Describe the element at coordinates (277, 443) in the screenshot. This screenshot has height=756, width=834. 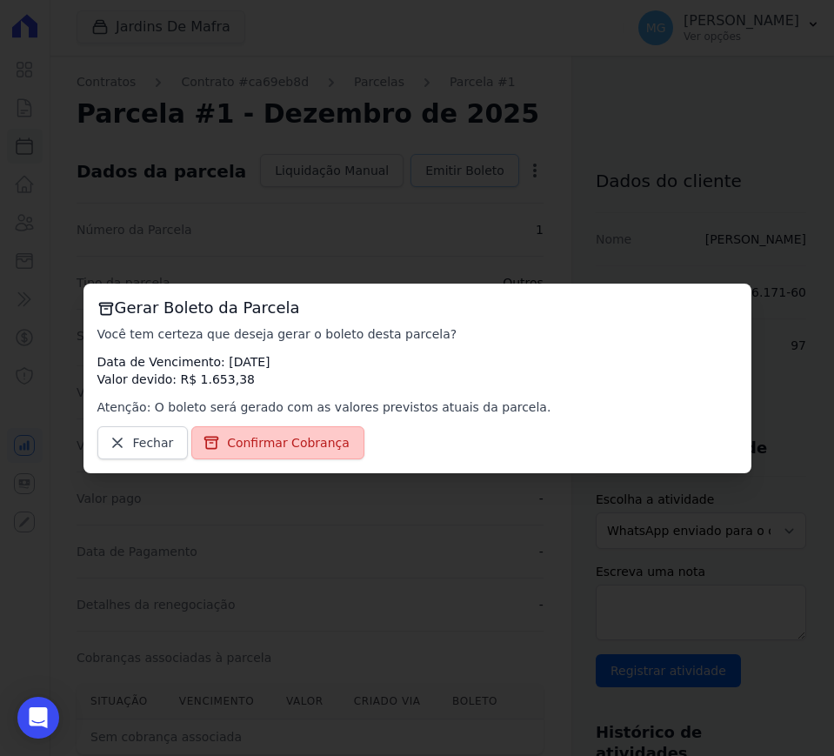
I see `a: Confirmar Cobrança` at that location.